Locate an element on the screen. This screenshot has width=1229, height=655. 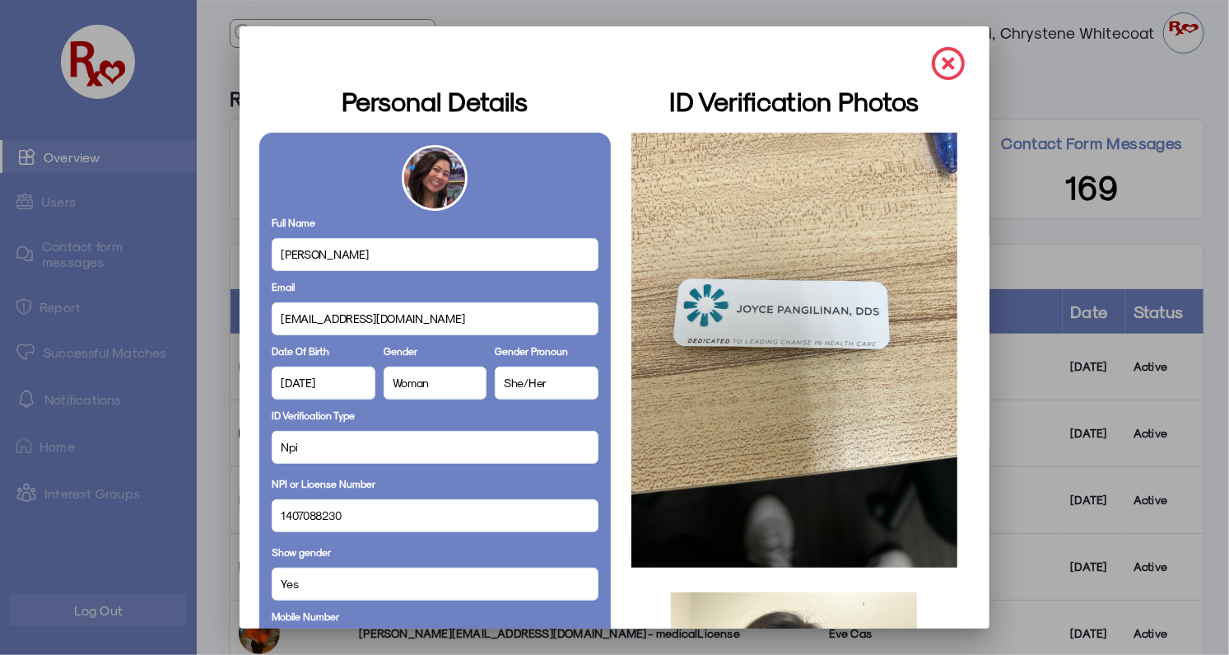
span: Yes is located at coordinates (289, 583).